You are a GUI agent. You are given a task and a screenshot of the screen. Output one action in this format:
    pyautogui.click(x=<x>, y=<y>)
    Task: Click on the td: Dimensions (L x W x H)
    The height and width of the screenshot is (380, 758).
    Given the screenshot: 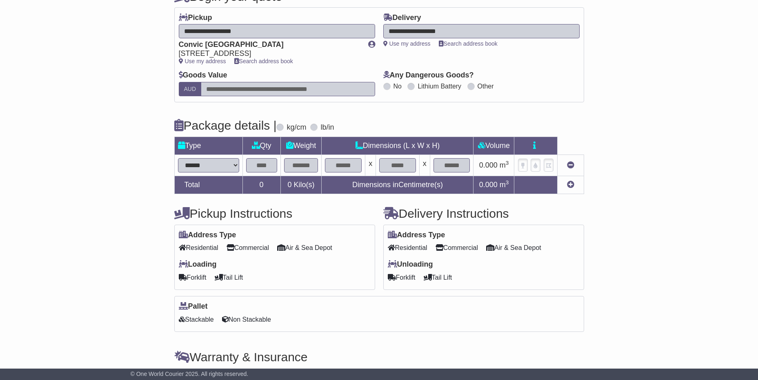 What is the action you would take?
    pyautogui.click(x=397, y=146)
    